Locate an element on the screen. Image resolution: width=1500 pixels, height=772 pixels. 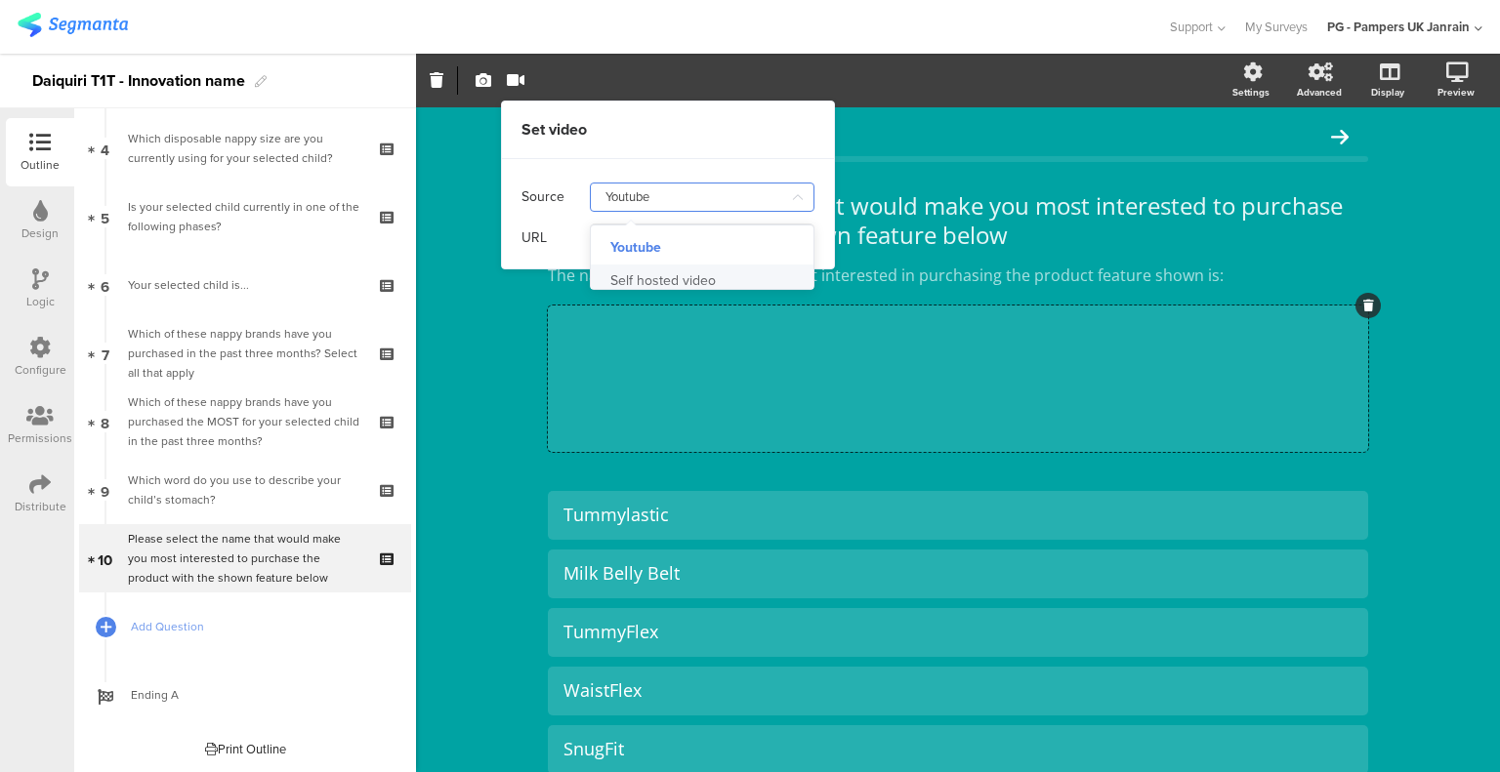
div: Please select the name that would make you most interested to purchase the product with the shown... is located at coordinates (244, 559).